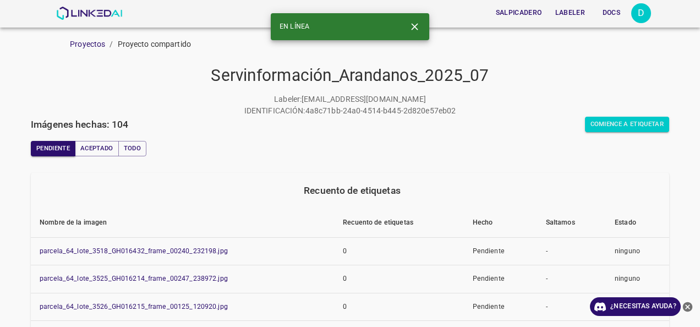 This screenshot has height=327, width=700. What do you see at coordinates (643, 306) in the screenshot?
I see `font: ¿Necesitas ayuda?` at bounding box center [643, 306].